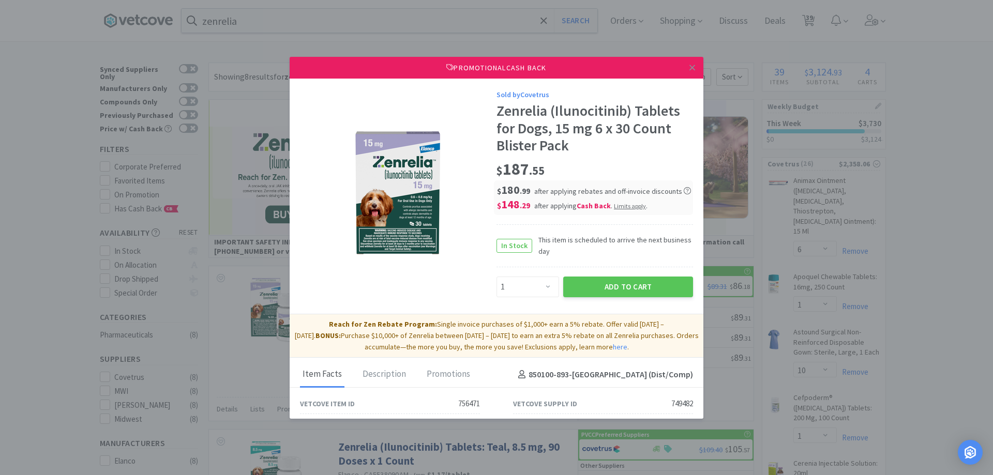 Image resolution: width=993 pixels, height=475 pixels. What do you see at coordinates (322, 375) in the screenshot?
I see `div: Item Facts` at bounding box center [322, 375].